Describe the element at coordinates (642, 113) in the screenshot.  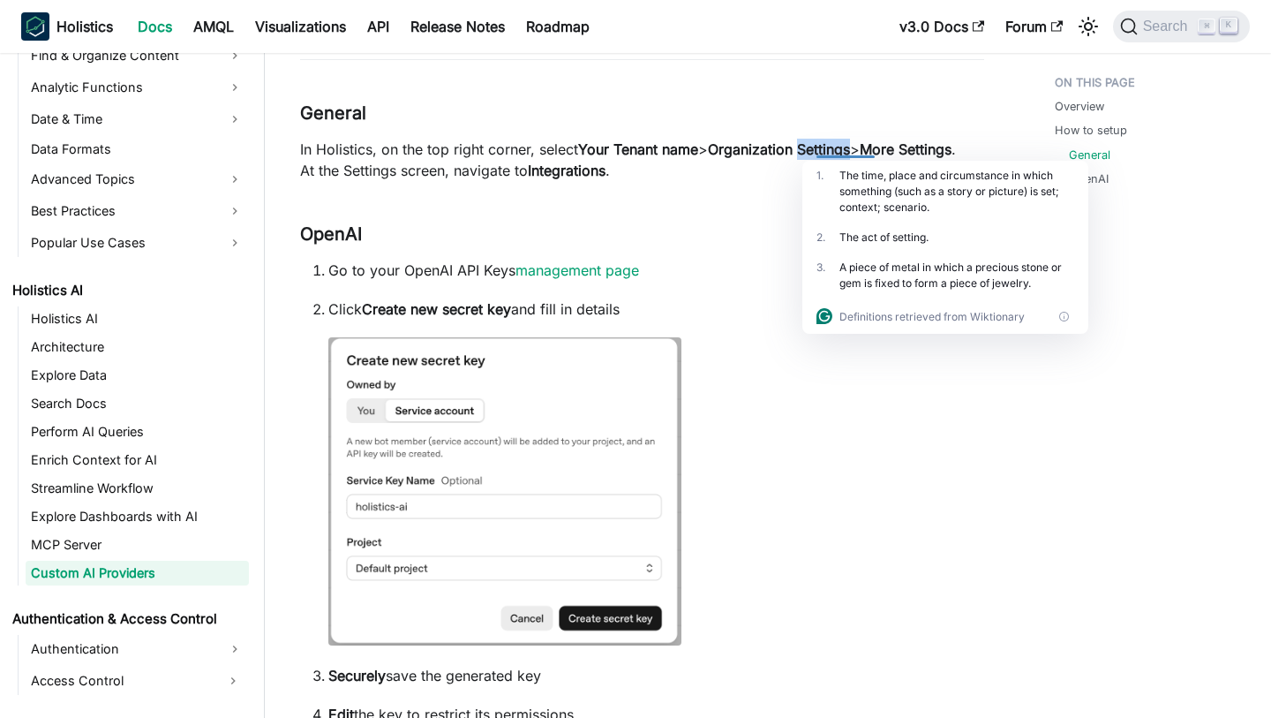
I see `h3: General` at that location.